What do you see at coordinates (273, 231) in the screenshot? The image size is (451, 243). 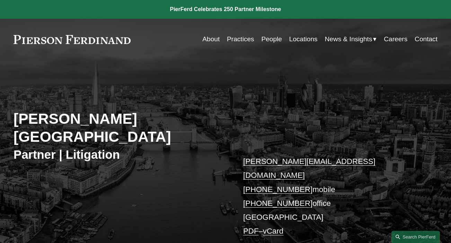 I see `a: vCard` at bounding box center [273, 231].